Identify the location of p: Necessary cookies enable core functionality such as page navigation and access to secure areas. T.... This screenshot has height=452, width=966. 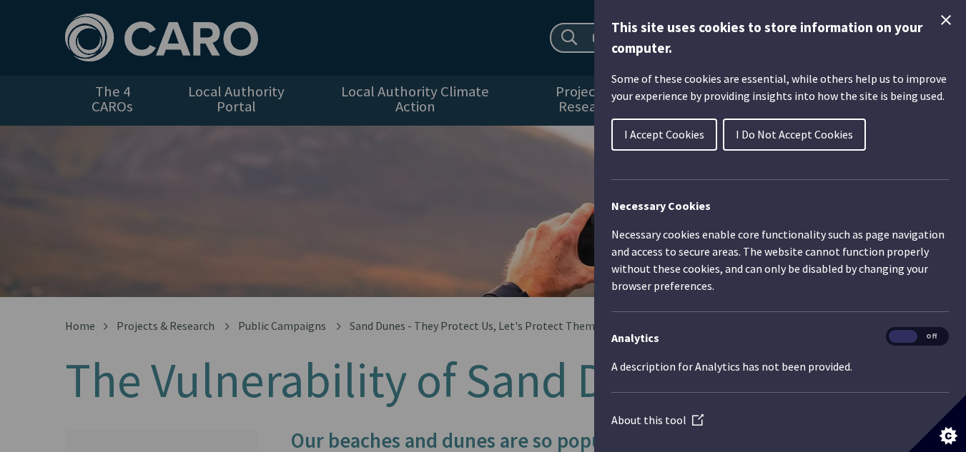
(780, 260).